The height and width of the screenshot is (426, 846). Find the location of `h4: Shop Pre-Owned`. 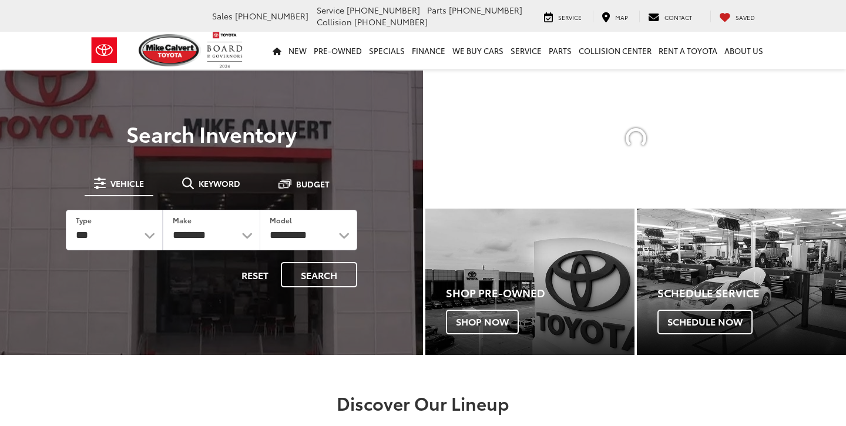

h4: Shop Pre-Owned is located at coordinates (540, 293).